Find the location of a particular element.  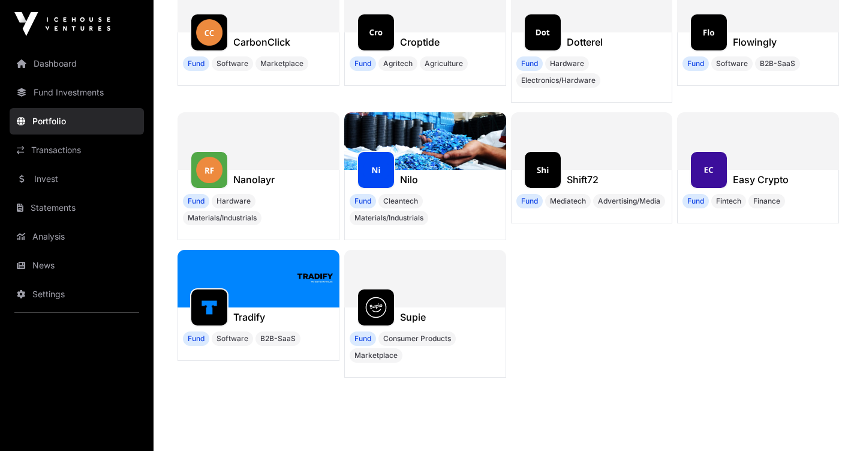

span: Fintech is located at coordinates (729, 201).